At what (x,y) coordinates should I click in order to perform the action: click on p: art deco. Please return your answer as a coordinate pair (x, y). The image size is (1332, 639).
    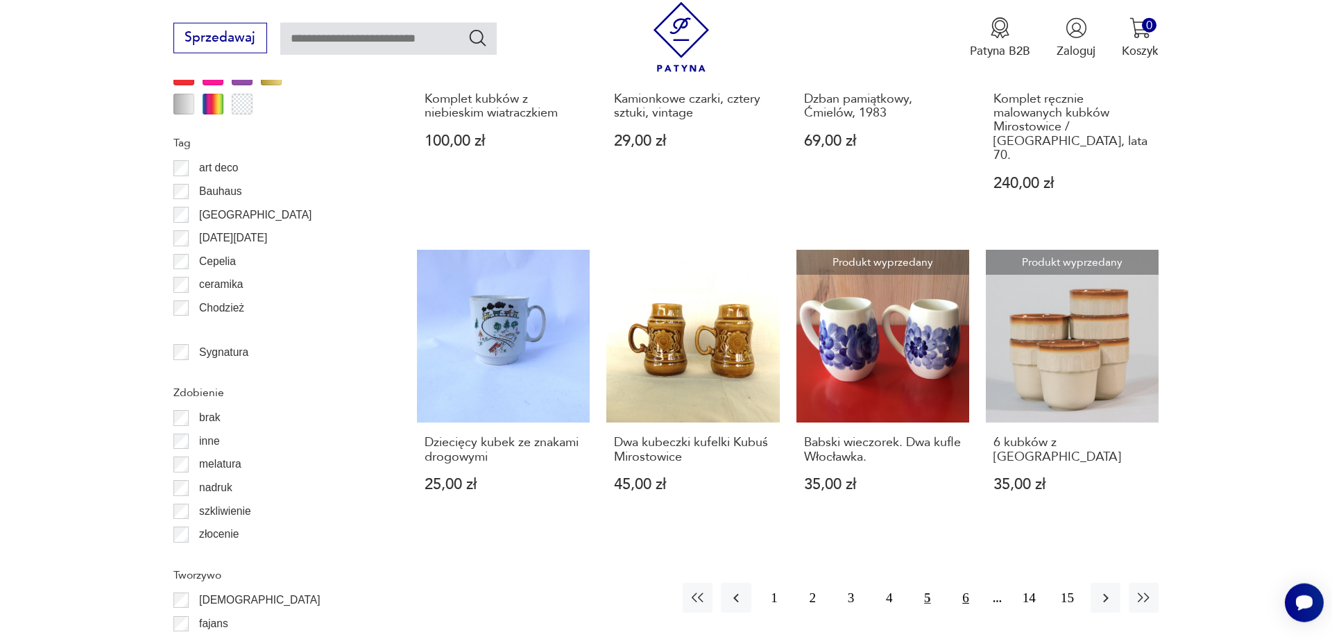
    Looking at the image, I should click on (219, 168).